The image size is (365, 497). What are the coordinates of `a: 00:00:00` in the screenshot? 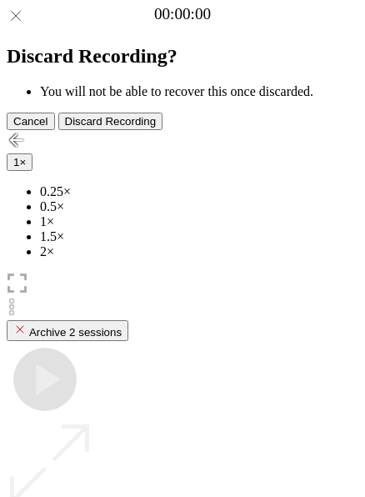 It's located at (183, 14).